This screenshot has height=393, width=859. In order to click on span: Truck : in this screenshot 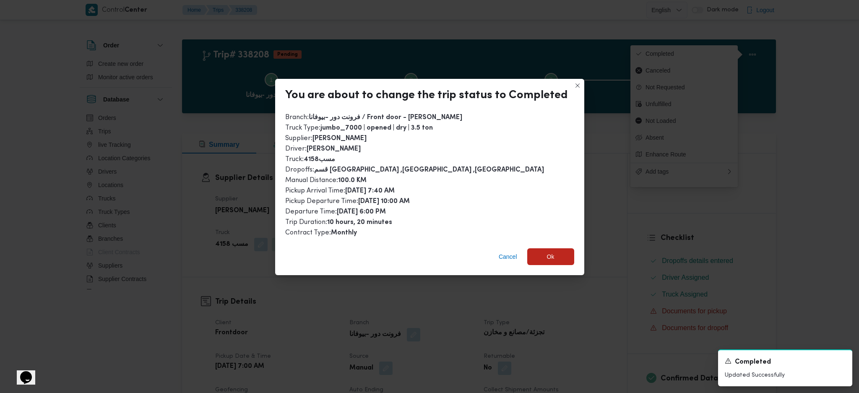, I will do `click(310, 159)`.